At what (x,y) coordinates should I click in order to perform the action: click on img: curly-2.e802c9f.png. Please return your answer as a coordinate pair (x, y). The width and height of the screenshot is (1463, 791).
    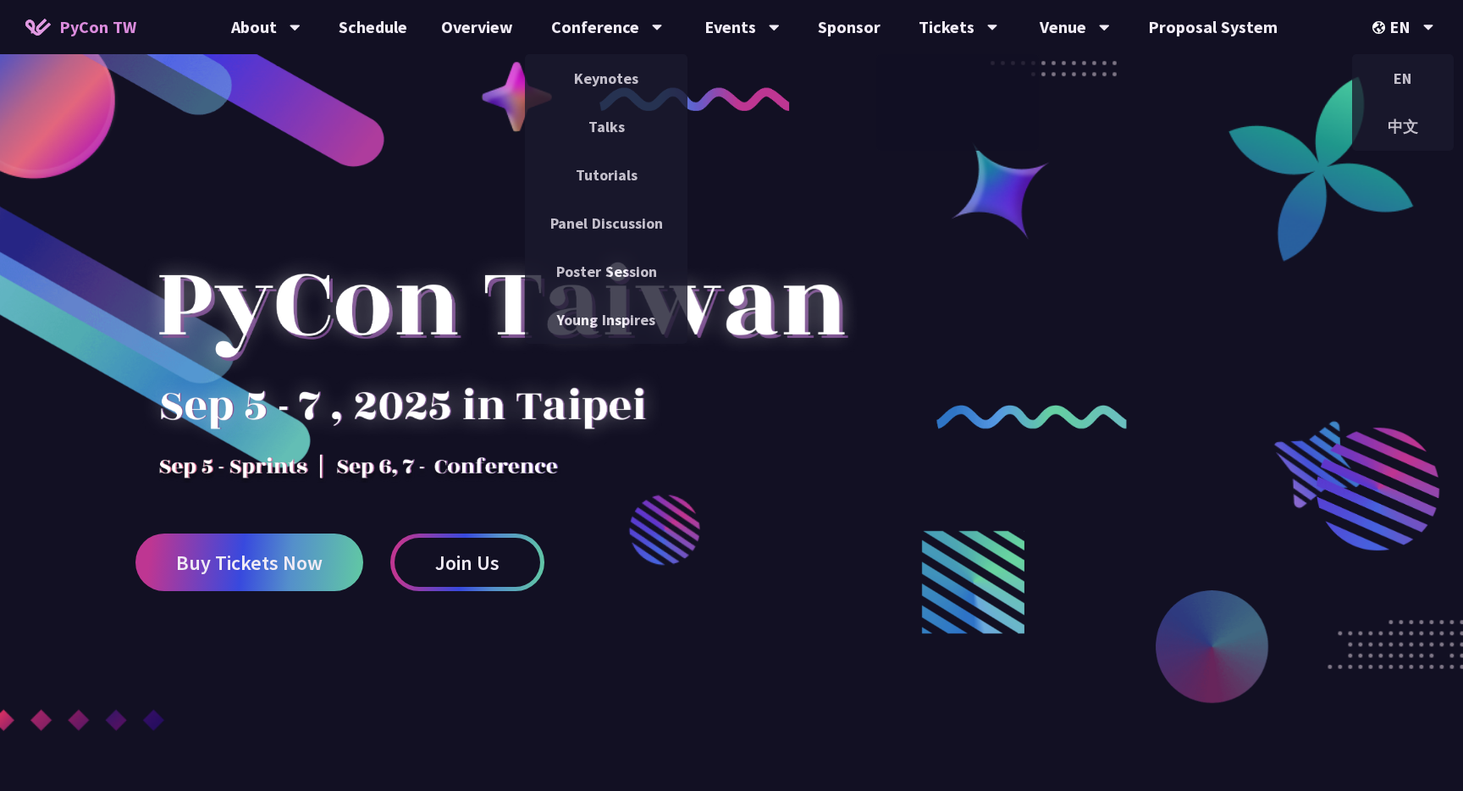
    Looking at the image, I should click on (1032, 417).